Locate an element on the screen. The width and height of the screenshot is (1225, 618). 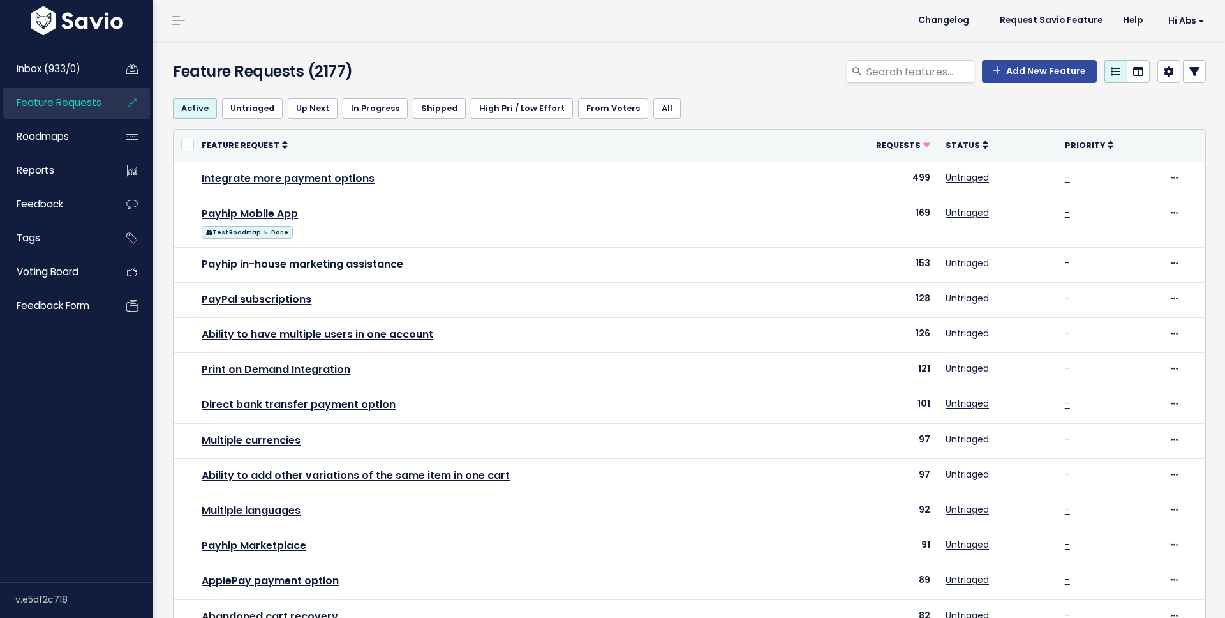
span: Feedback is located at coordinates (40, 204).